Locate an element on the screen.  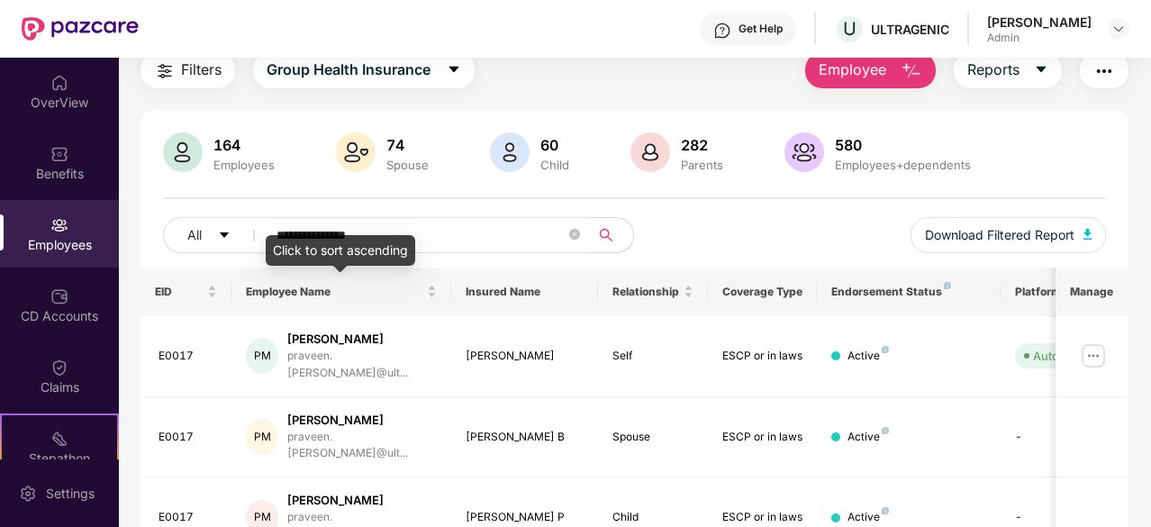
div: ULTRAGENIC is located at coordinates (910, 29).